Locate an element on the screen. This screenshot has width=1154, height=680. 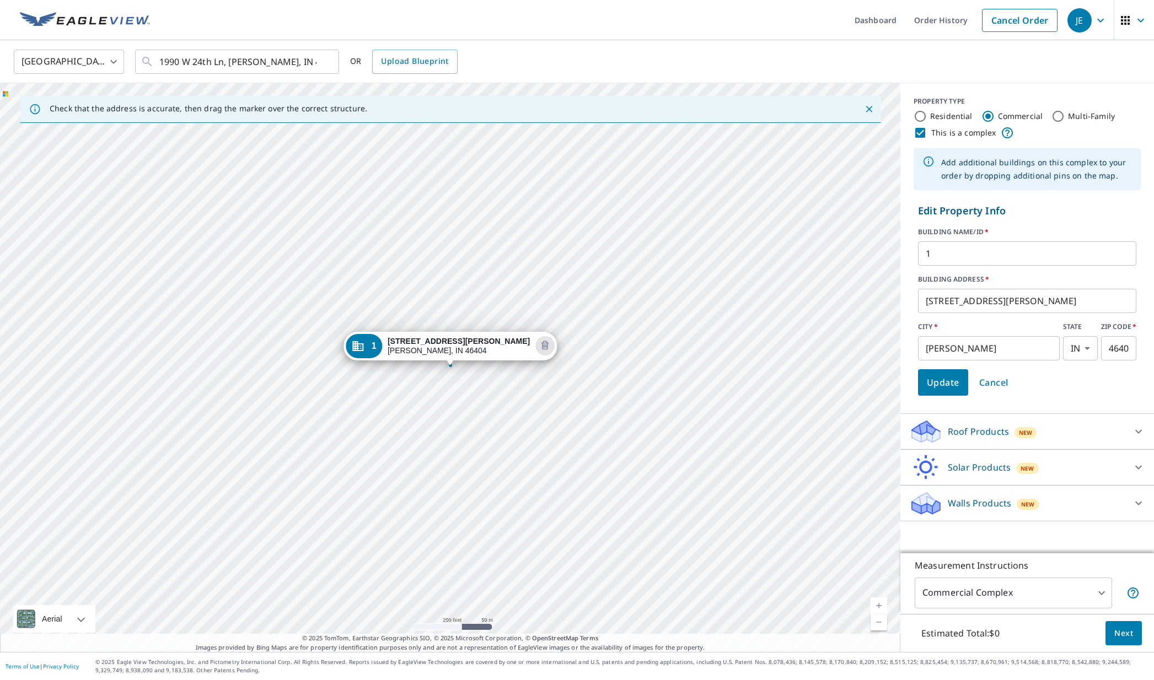
span: Upload Blueprint is located at coordinates (415, 61).